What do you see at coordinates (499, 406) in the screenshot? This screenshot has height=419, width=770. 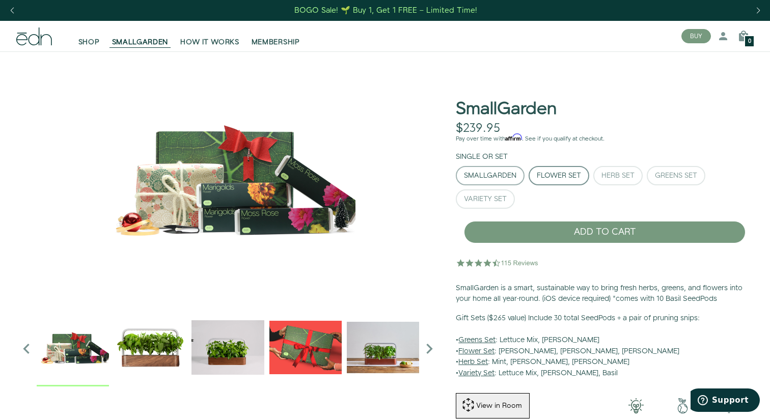 I see `div: View in Room` at bounding box center [499, 406].